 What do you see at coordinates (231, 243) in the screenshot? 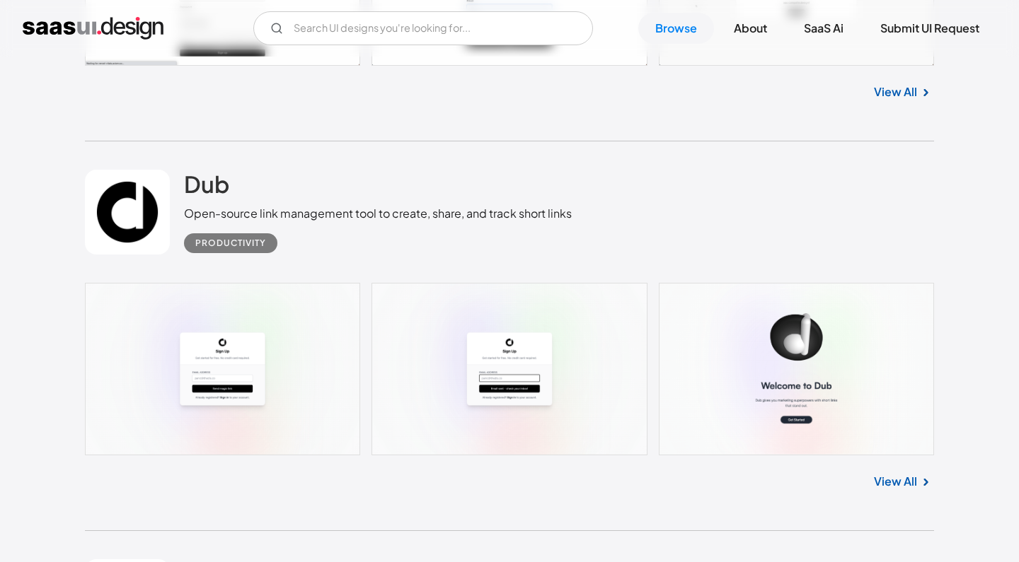
I see `div: Productivity` at bounding box center [231, 243].